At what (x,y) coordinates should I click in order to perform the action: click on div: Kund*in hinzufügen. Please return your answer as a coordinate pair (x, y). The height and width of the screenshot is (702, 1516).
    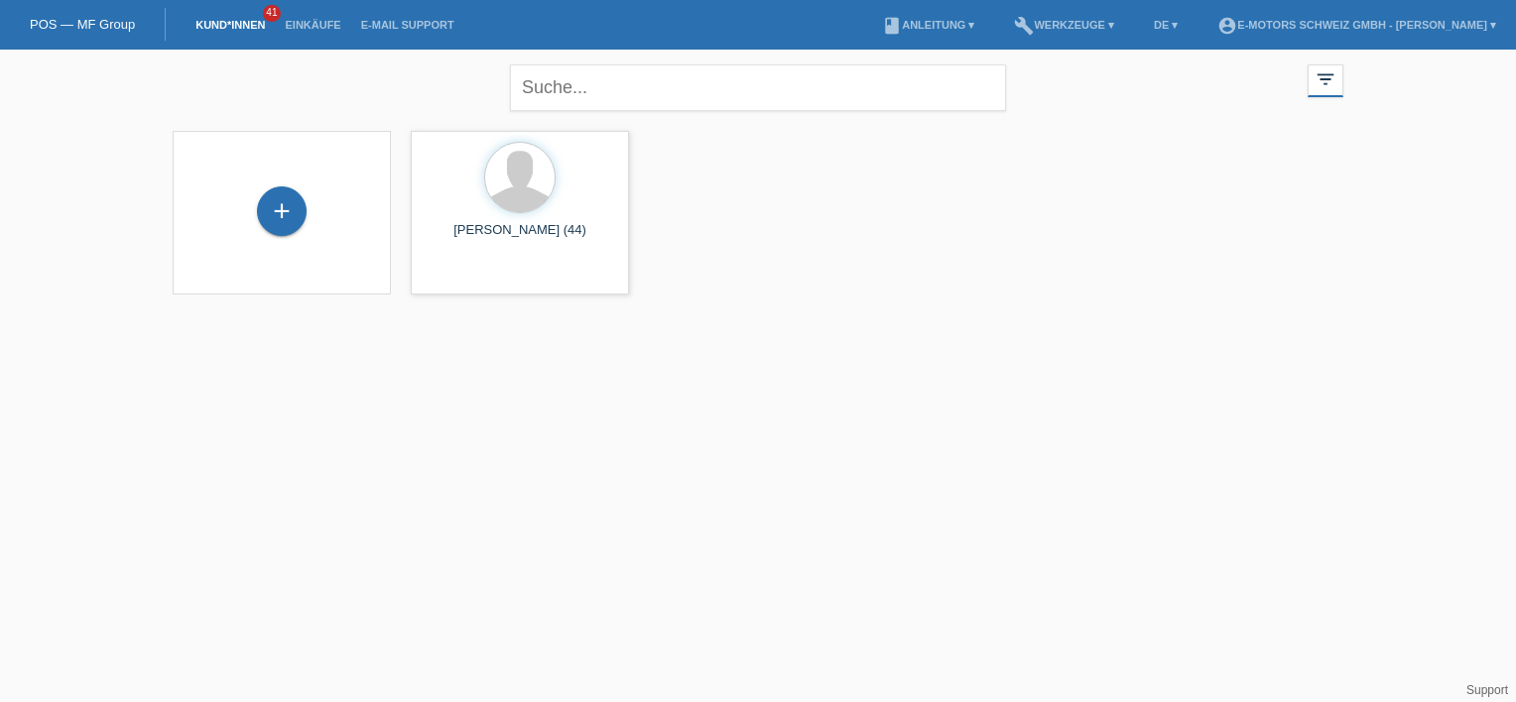
    Looking at the image, I should click on (282, 211).